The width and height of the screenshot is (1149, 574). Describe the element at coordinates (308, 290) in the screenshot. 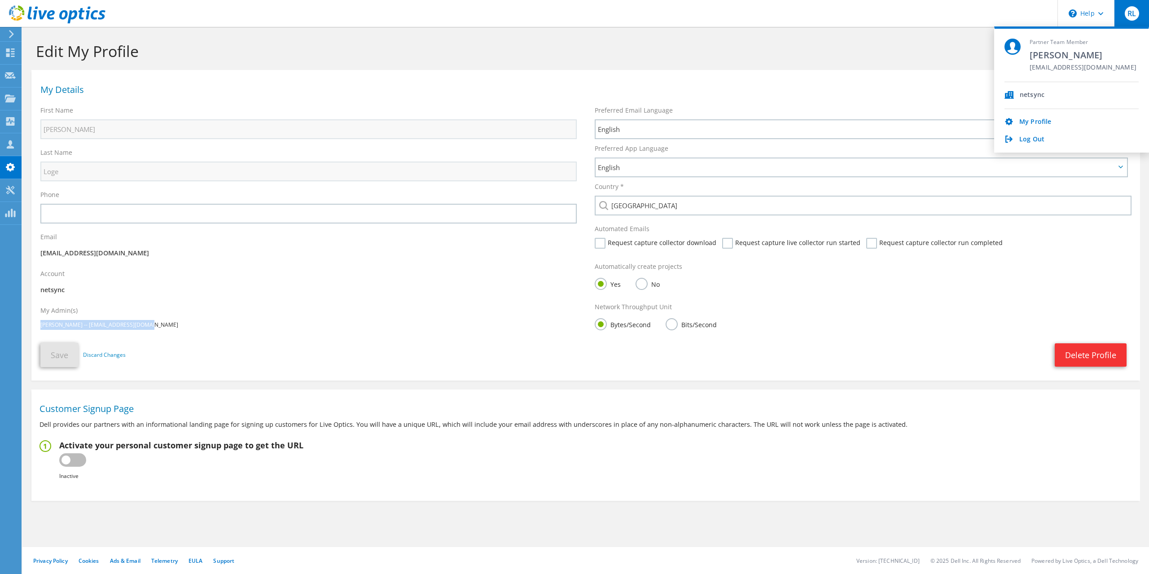

I see `p: netsync` at that location.